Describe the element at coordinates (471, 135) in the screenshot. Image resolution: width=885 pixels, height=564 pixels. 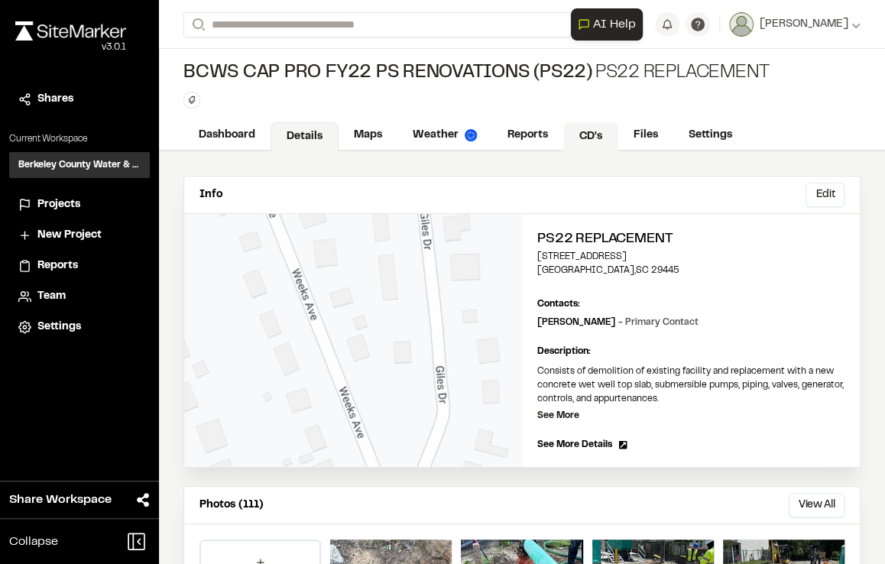
I see `img: precipai.png` at that location.